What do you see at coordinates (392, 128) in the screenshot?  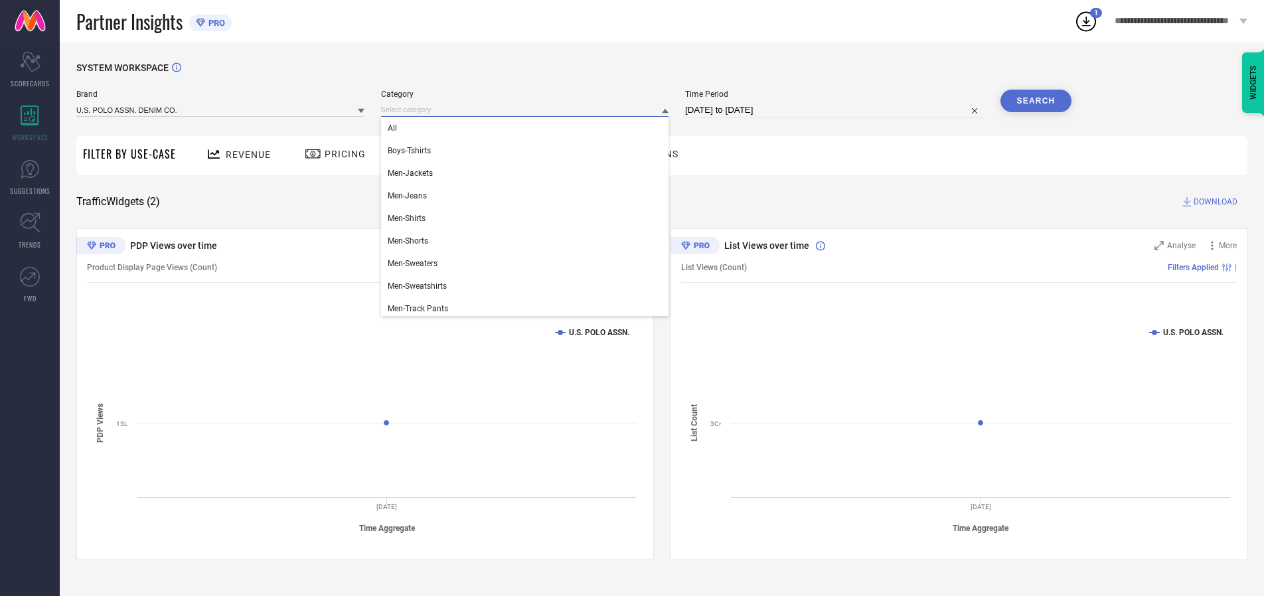 I see `span: All` at bounding box center [392, 128].